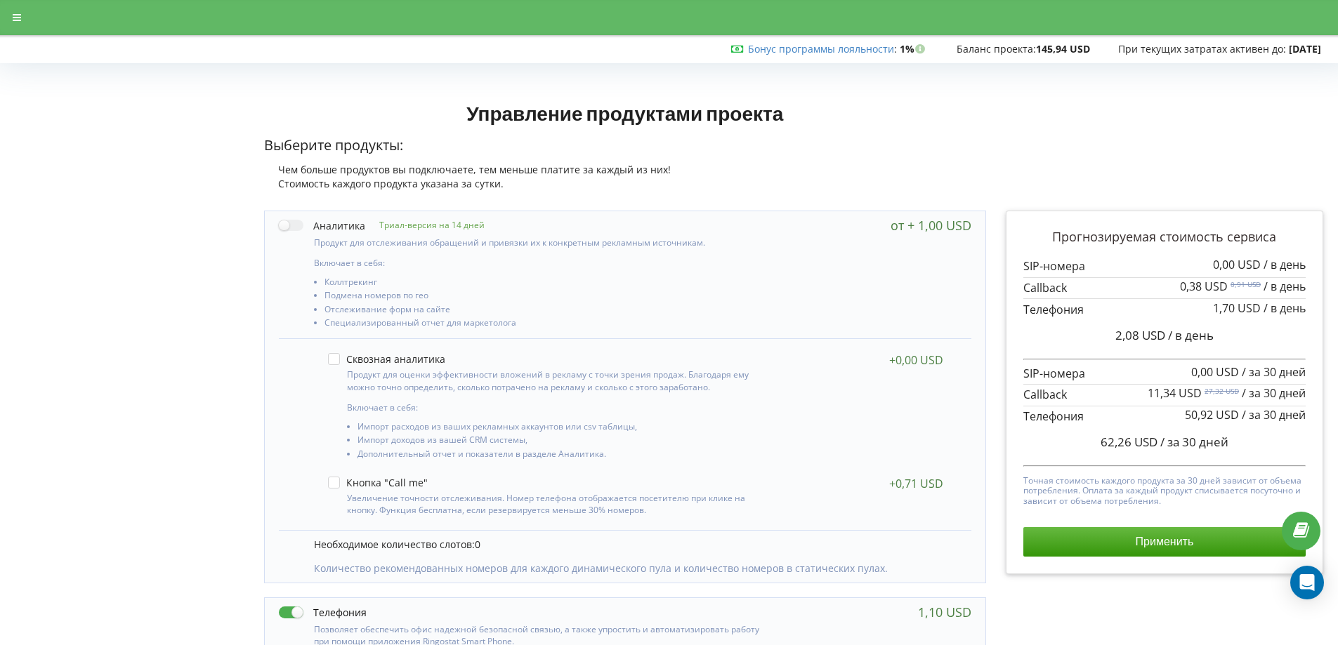 Image resolution: width=1338 pixels, height=645 pixels. Describe the element at coordinates (1221, 391) in the screenshot. I see `sup: 27,32 USD` at that location.